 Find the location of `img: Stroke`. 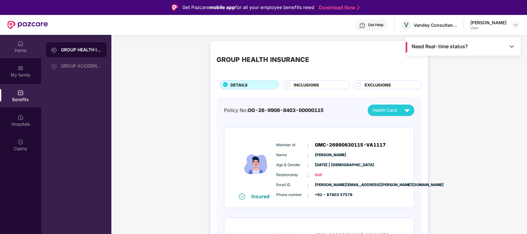

img: Stroke is located at coordinates (358, 7).